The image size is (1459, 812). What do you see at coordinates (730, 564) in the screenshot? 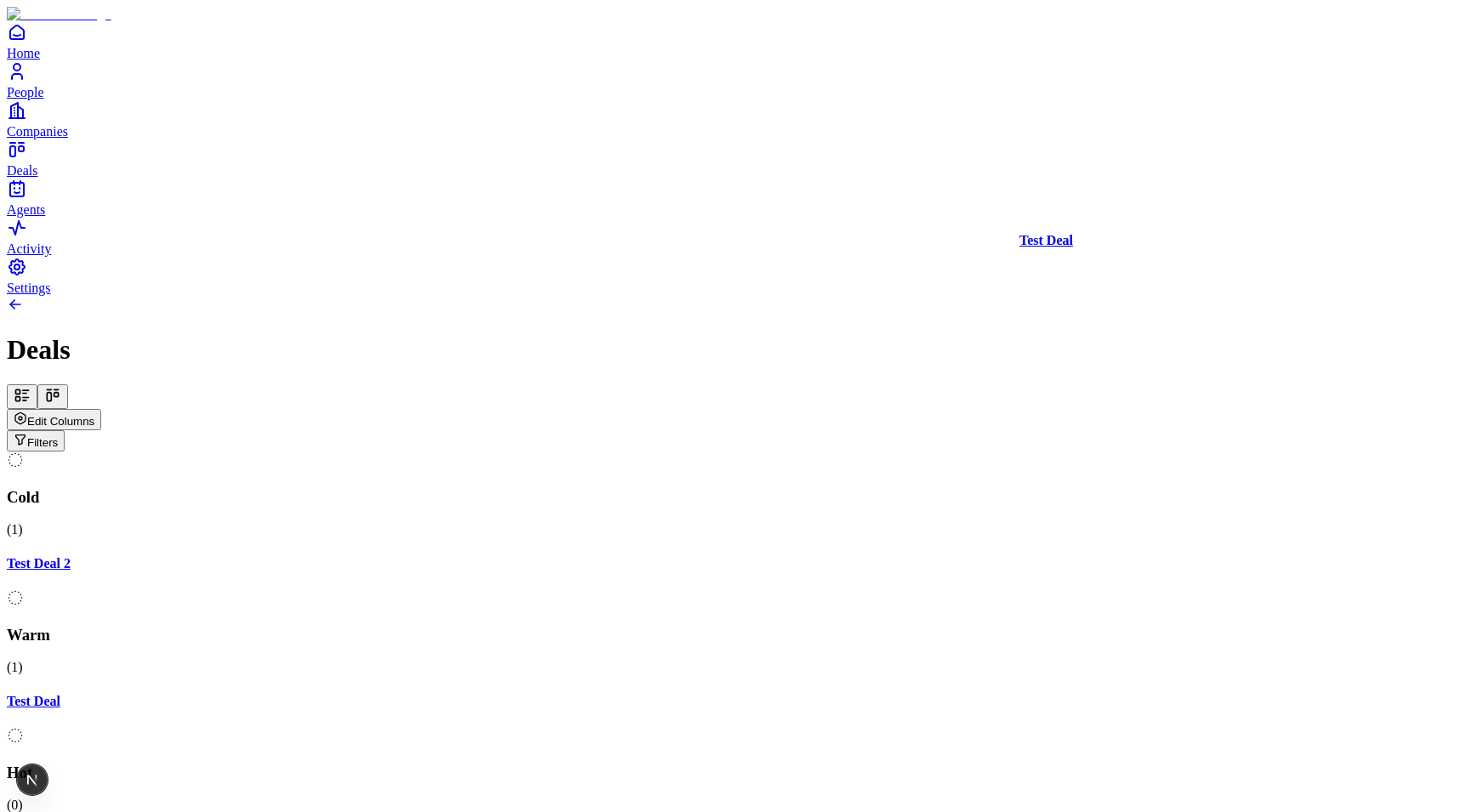
I see `a: Test Deal 2` at bounding box center [730, 564].